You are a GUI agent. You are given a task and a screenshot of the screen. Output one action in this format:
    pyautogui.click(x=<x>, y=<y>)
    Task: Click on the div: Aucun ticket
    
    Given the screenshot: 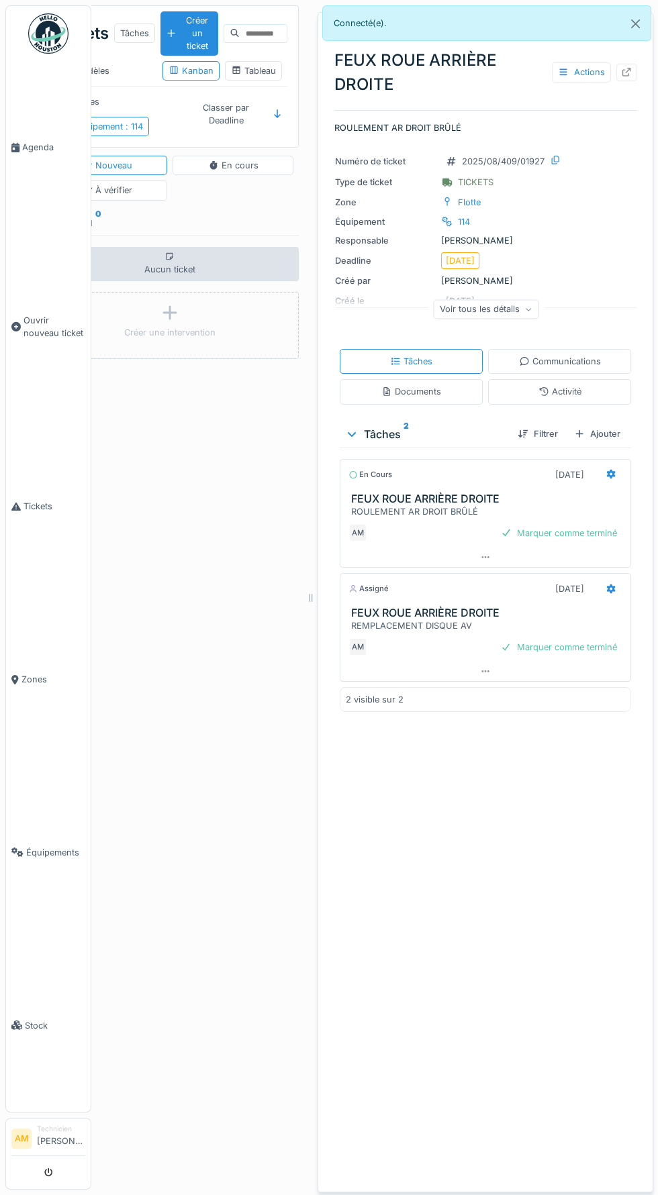 What is the action you would take?
    pyautogui.click(x=170, y=264)
    